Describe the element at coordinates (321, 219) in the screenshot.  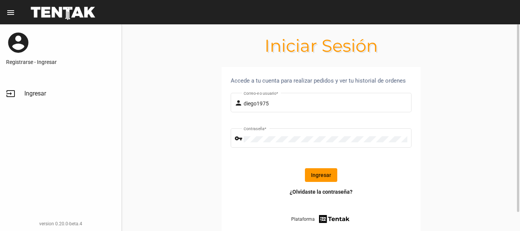
I see `a: Plataforma` at that location.